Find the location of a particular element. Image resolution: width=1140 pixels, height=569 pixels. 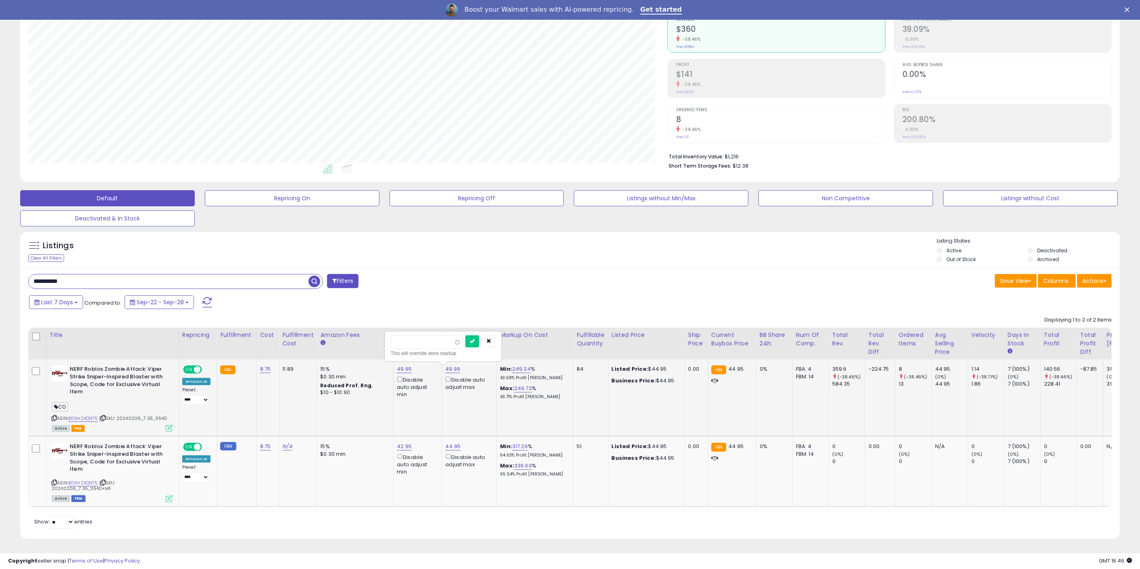

b: Short Term Storage Fees: is located at coordinates (700, 166).